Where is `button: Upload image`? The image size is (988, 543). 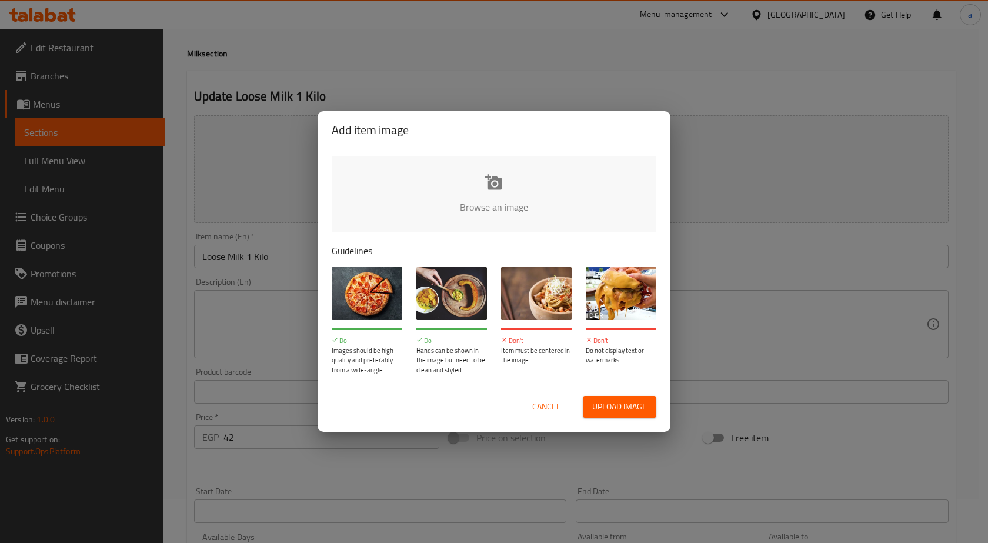
button: Upload image is located at coordinates (619, 406).